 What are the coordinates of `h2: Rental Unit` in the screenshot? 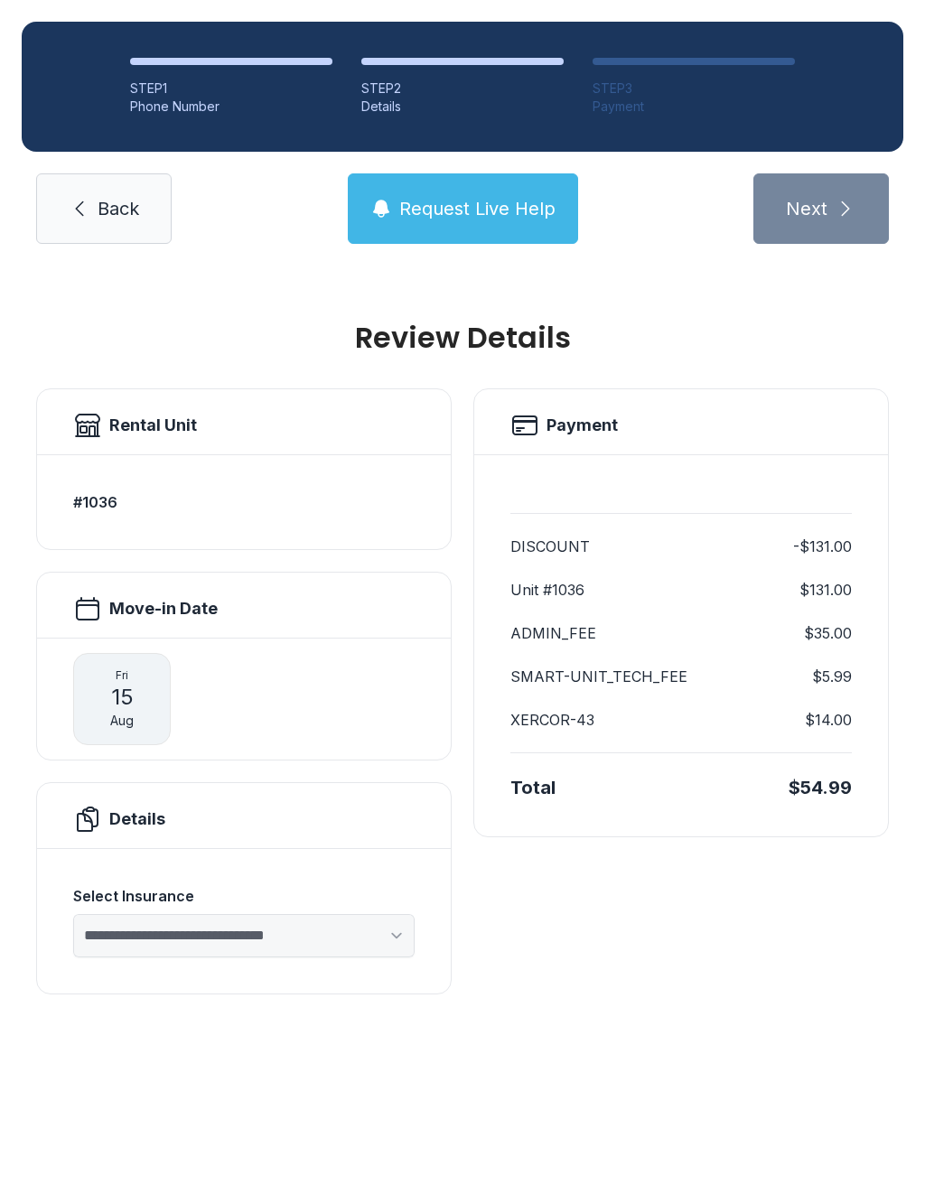 It's located at (153, 425).